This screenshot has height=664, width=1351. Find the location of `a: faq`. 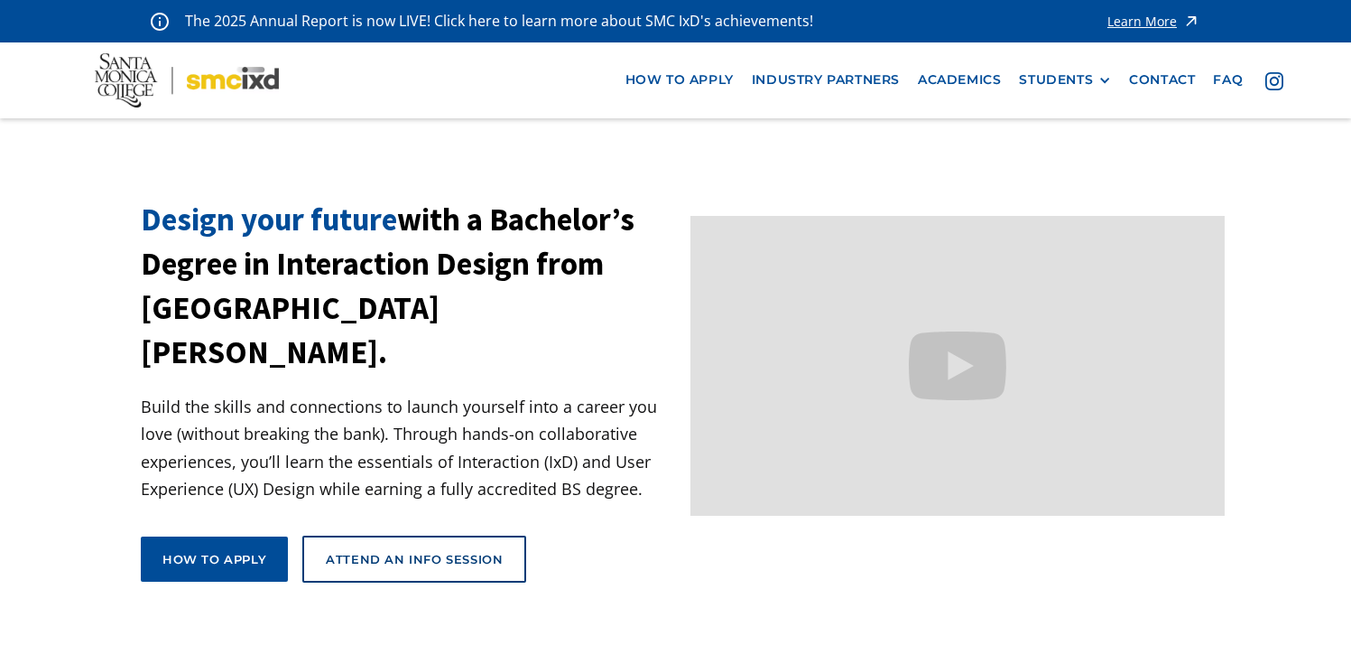

a: faq is located at coordinates (1228, 79).